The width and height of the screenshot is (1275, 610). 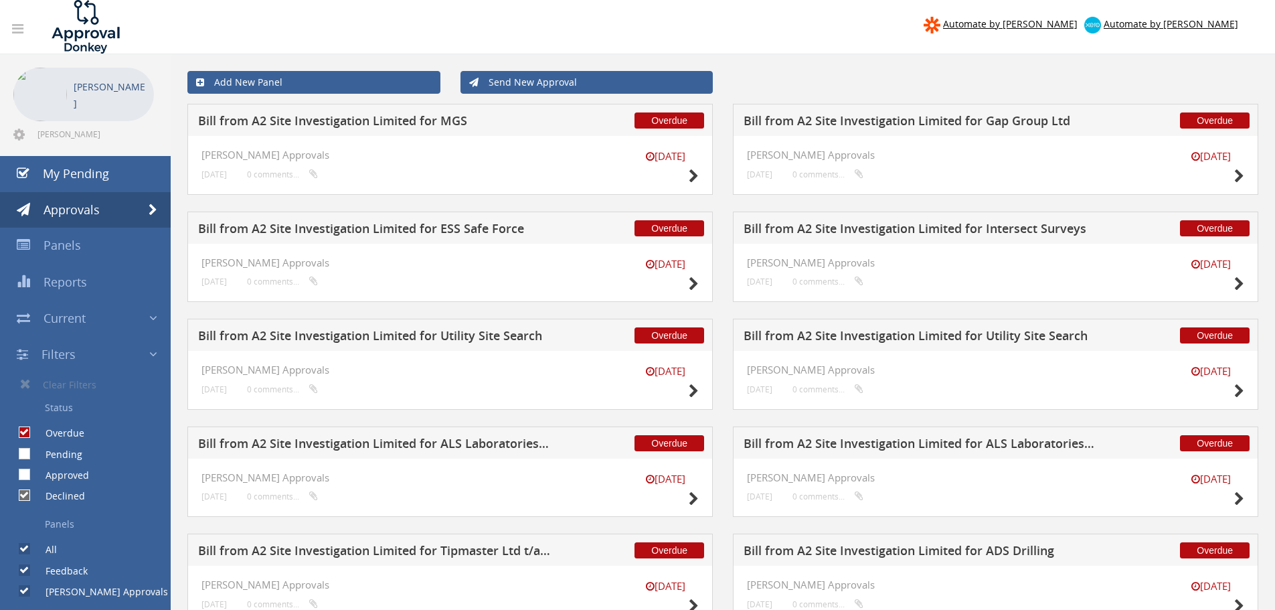 What do you see at coordinates (587, 82) in the screenshot?
I see `a: Send New Approval` at bounding box center [587, 82].